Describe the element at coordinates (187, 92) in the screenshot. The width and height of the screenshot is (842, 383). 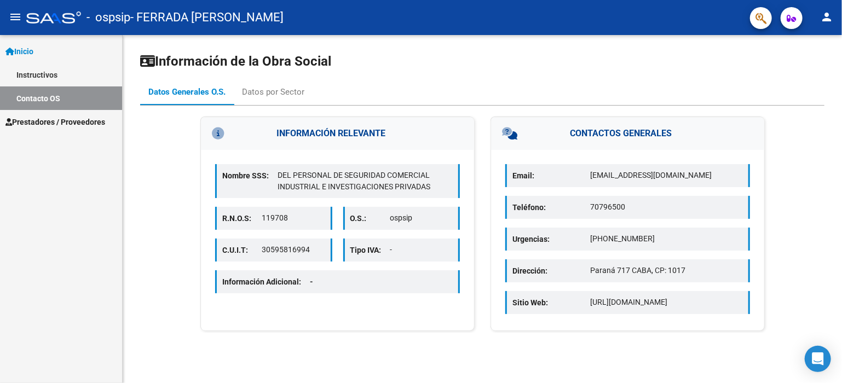
I see `div: Datos Generales O.S.` at that location.